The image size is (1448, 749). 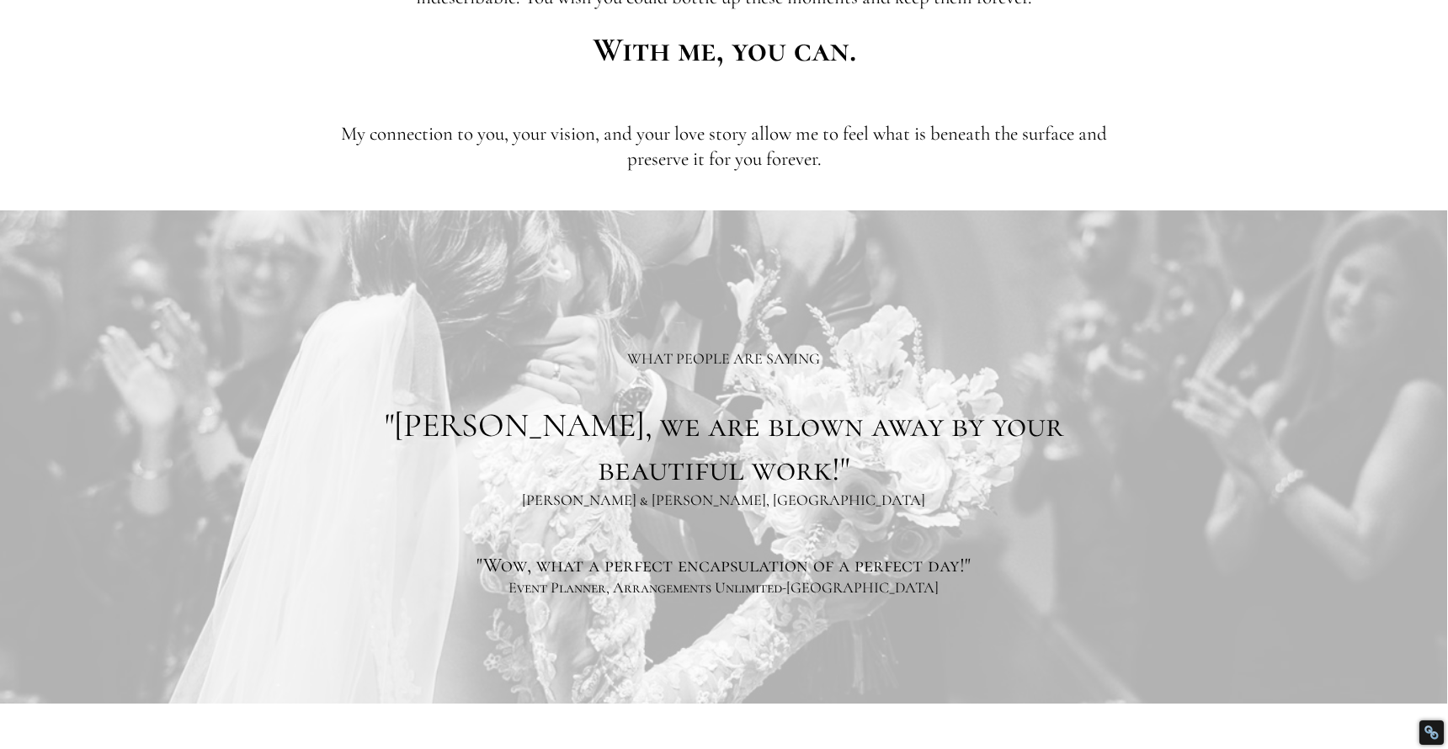 I want to click on h2: WHAT PEOPLE ARE SAYING, so click(x=723, y=359).